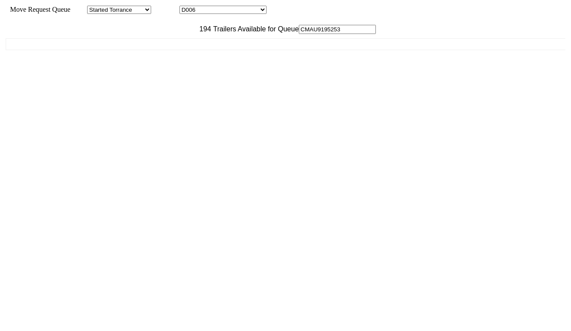  I want to click on input: Filter Available Trailers, so click(337, 29).